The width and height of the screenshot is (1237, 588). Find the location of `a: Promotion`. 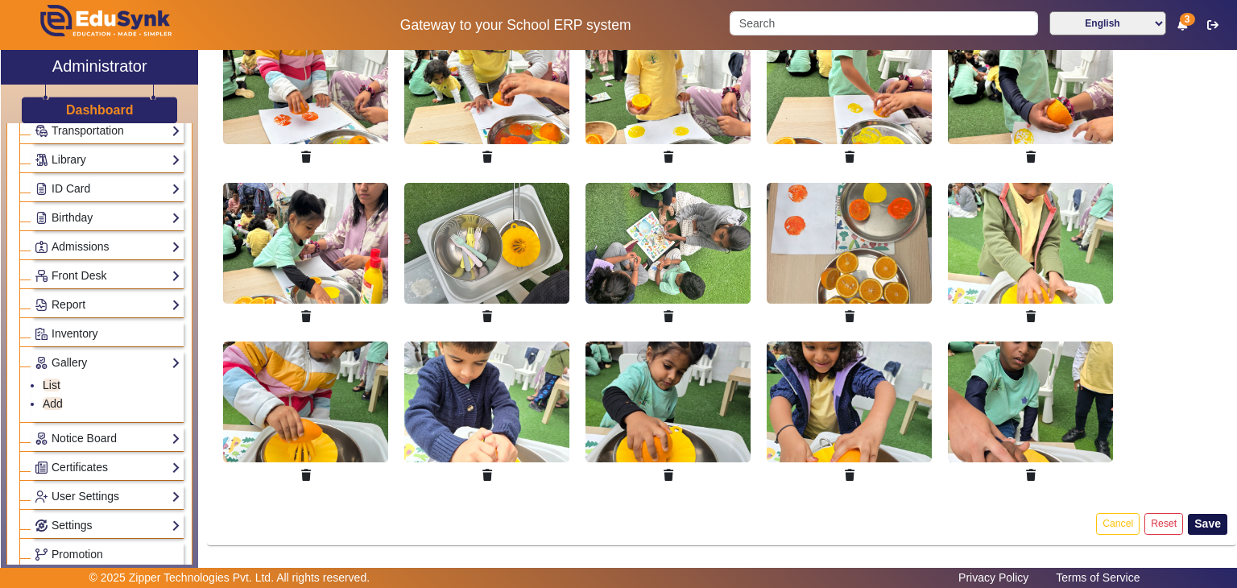

a: Promotion is located at coordinates (107, 554).